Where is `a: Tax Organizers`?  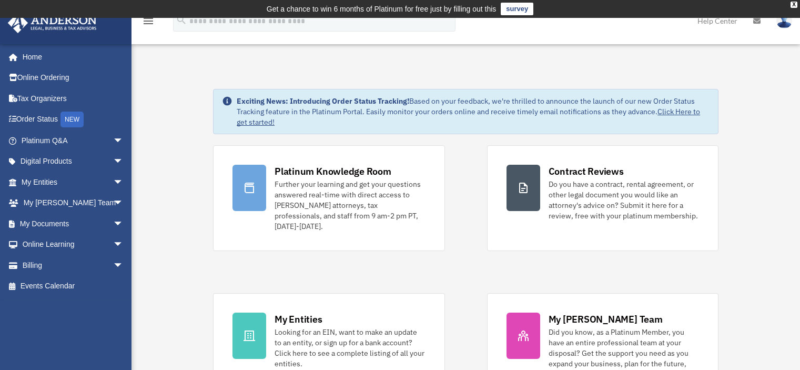
a: Tax Organizers is located at coordinates (73, 98).